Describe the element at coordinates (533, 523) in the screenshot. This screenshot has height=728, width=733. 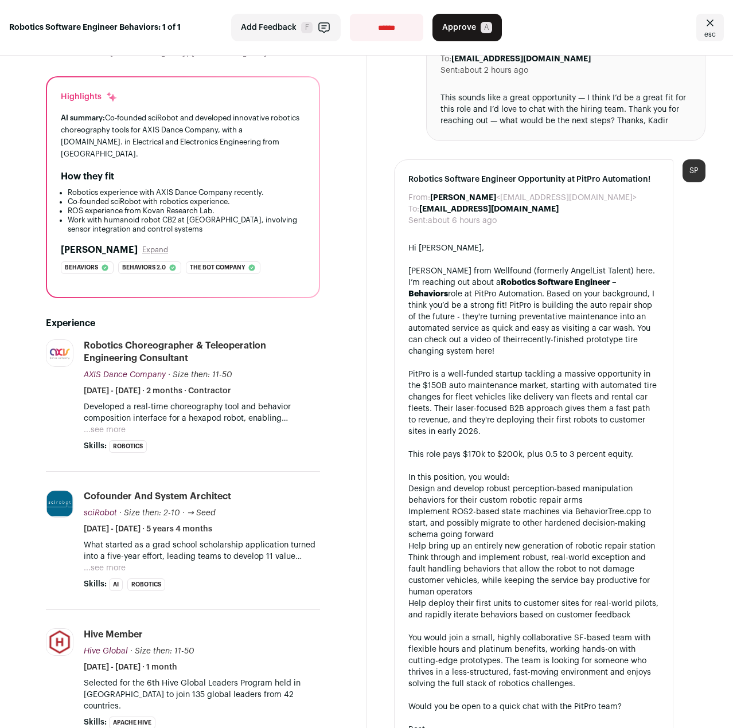
I see `li: Implement ROS2-based state machines via BehaviorTree.cpp to start, and possibly migrate to other ...` at that location.